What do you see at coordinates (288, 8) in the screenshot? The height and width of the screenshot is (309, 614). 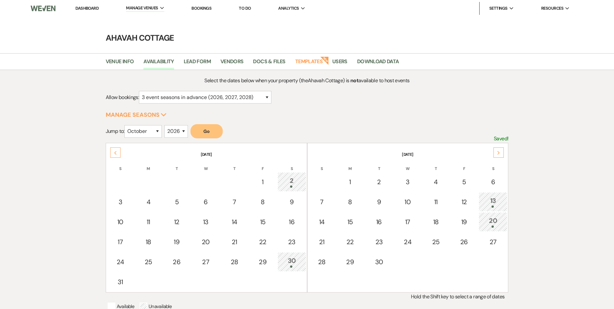 I see `span: Analytics` at bounding box center [288, 8].